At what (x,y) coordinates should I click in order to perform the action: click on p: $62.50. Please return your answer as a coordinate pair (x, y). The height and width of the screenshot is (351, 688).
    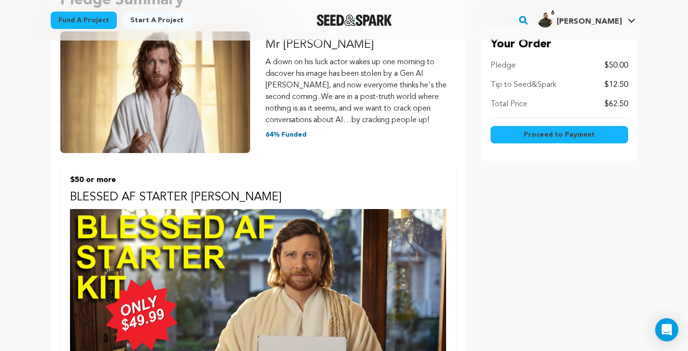
    Looking at the image, I should click on (616, 104).